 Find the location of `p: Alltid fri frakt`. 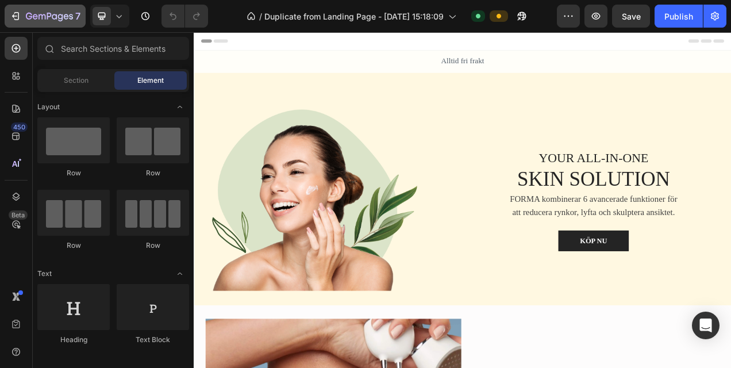

p: Alltid fri frakt is located at coordinates (345, 37).